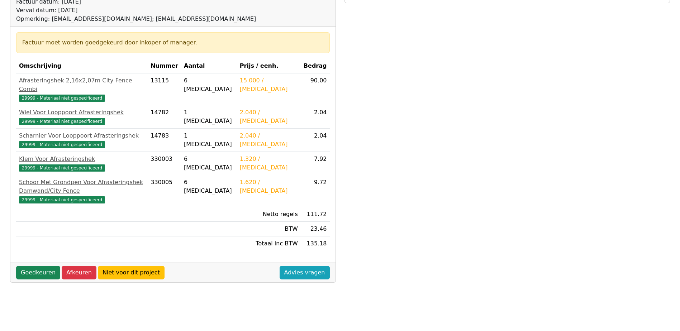  I want to click on td: 111.72, so click(315, 214).